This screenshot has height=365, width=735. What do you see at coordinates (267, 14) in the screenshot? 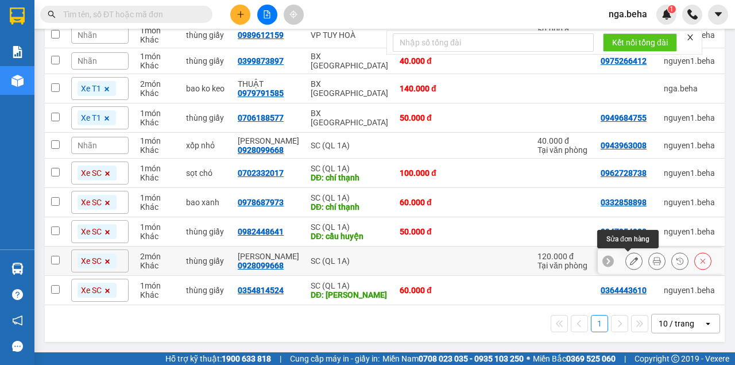
I see `span: file-add` at bounding box center [267, 14].